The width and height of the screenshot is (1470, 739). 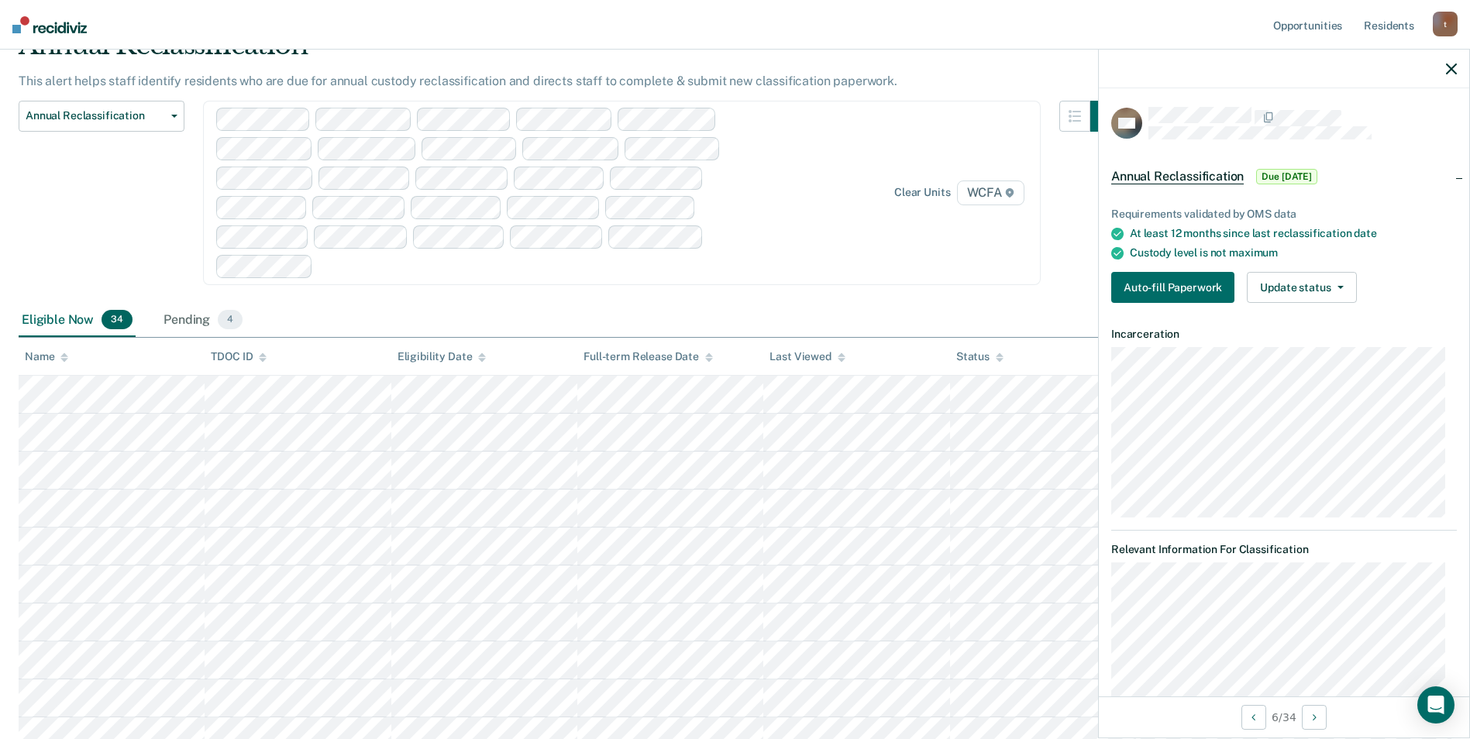 I want to click on button: Update status, so click(x=1301, y=288).